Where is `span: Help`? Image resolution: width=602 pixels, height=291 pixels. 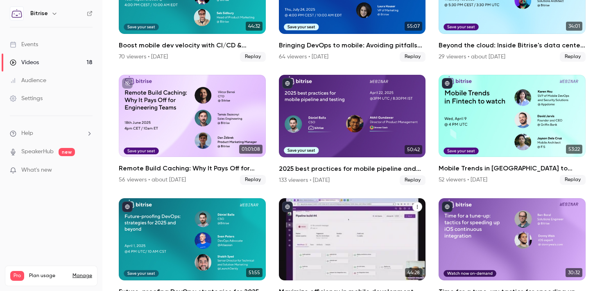
span: Help is located at coordinates (27, 133).